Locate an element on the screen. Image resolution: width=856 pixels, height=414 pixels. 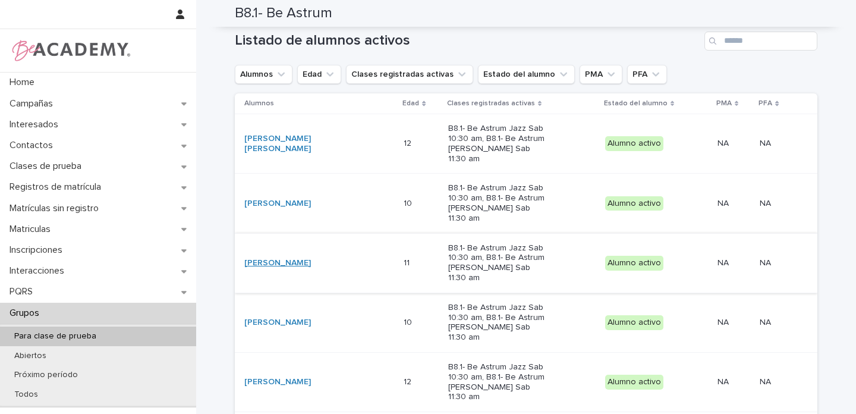
button: PFA is located at coordinates (646, 74).